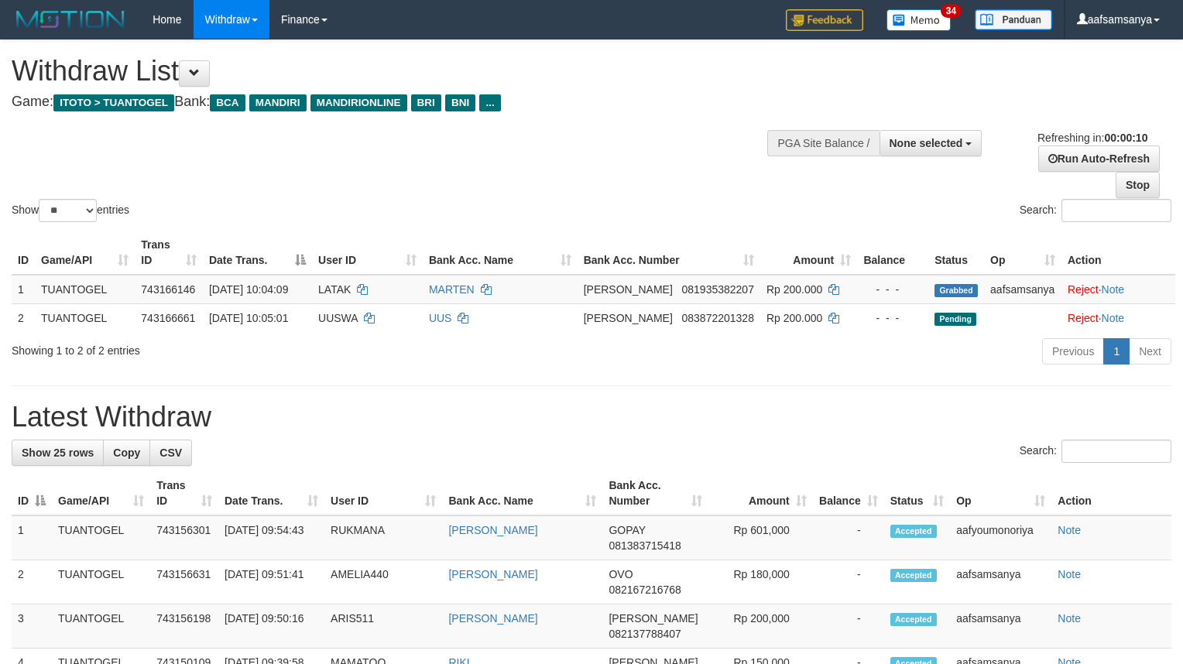 The image size is (1183, 664). Describe the element at coordinates (892, 252) in the screenshot. I see `th: Balance` at that location.